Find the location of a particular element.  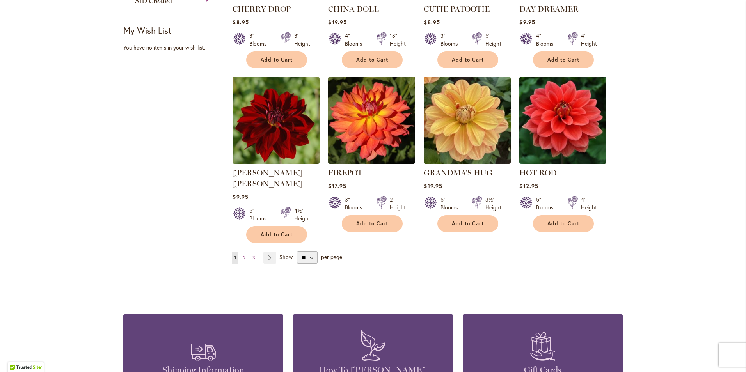

div: 3½' Height is located at coordinates (493, 204).